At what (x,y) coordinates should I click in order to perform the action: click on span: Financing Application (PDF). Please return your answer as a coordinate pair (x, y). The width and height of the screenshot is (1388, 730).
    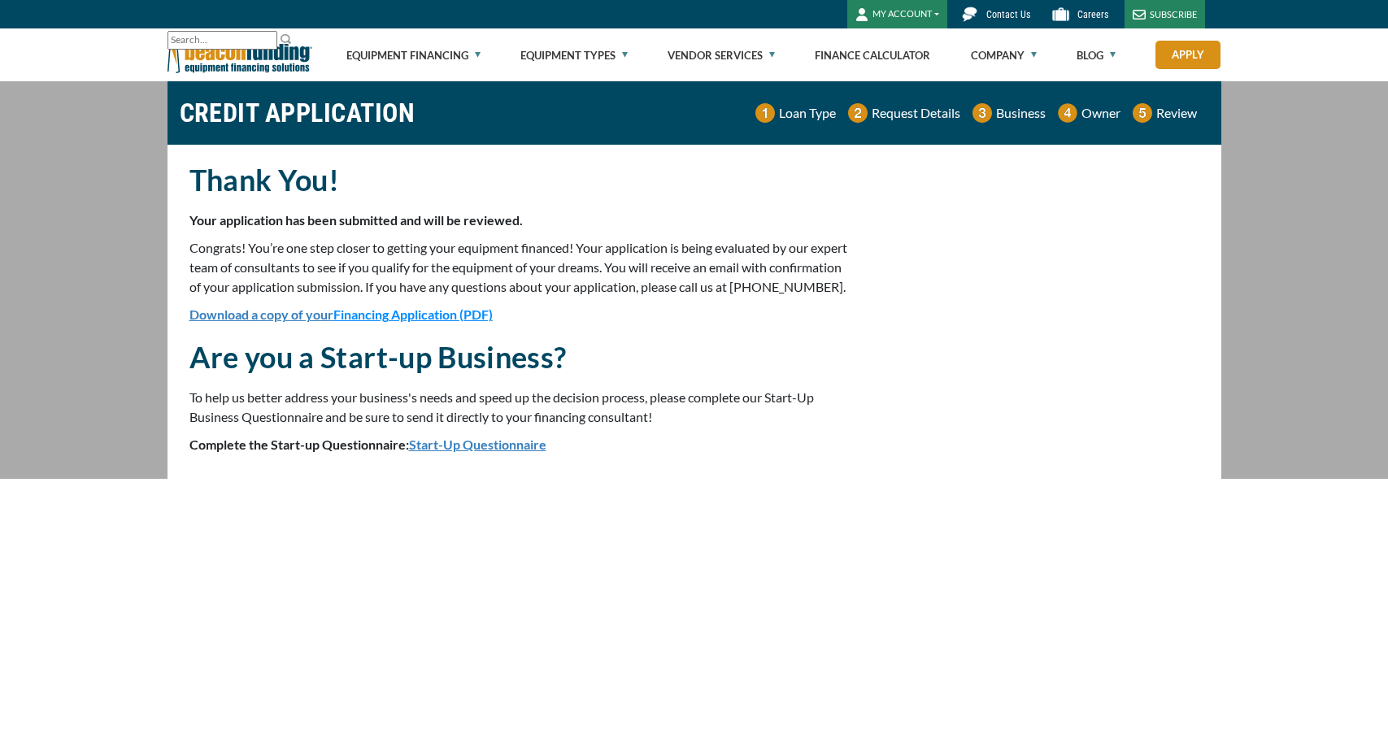
    Looking at the image, I should click on (413, 314).